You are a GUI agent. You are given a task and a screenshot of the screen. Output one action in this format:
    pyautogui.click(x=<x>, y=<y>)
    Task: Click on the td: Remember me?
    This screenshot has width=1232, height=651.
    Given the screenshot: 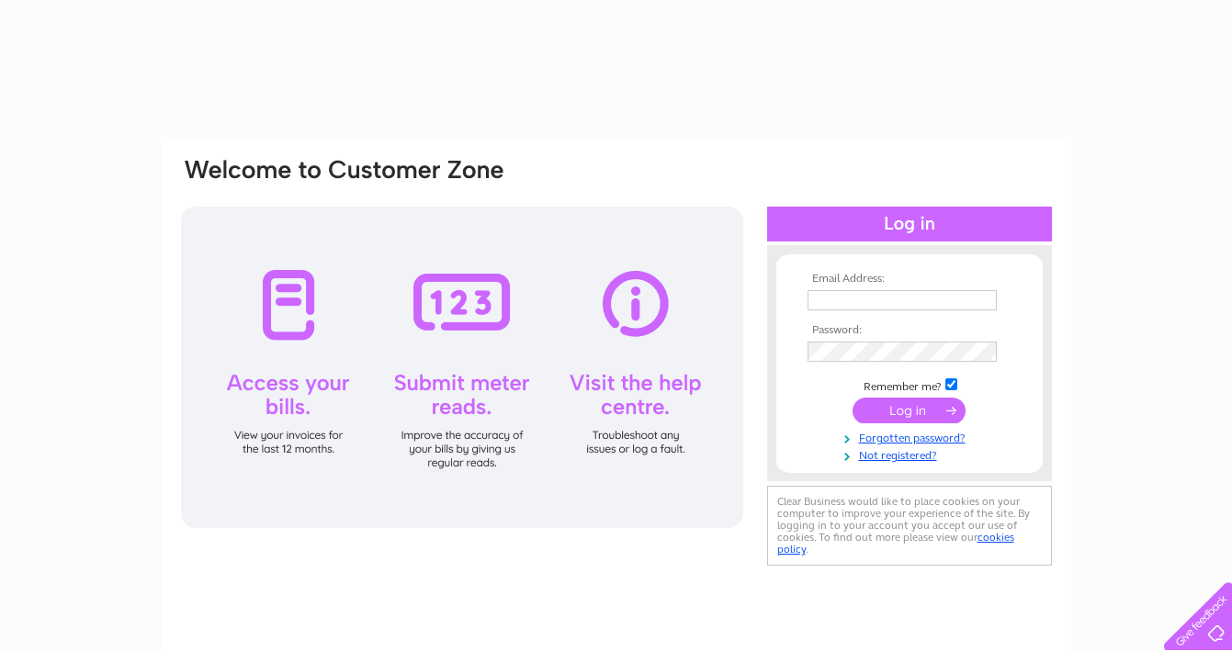 What is the action you would take?
    pyautogui.click(x=909, y=385)
    